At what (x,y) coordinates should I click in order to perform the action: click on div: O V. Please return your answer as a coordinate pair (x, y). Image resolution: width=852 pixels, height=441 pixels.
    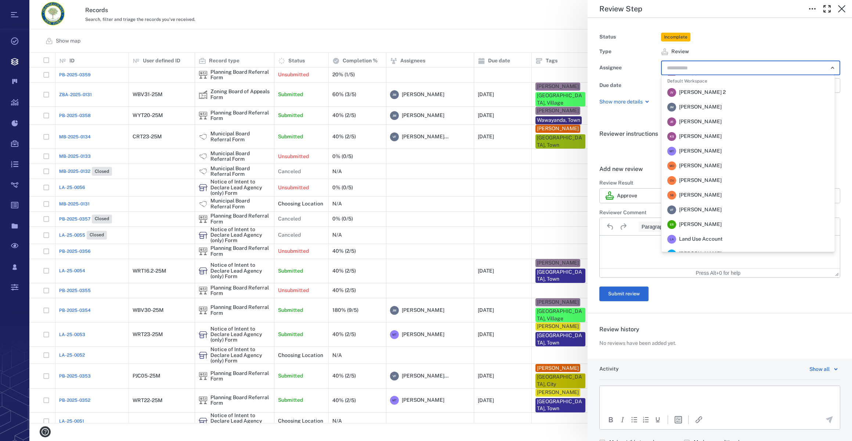
    Looking at the image, I should click on (672, 181).